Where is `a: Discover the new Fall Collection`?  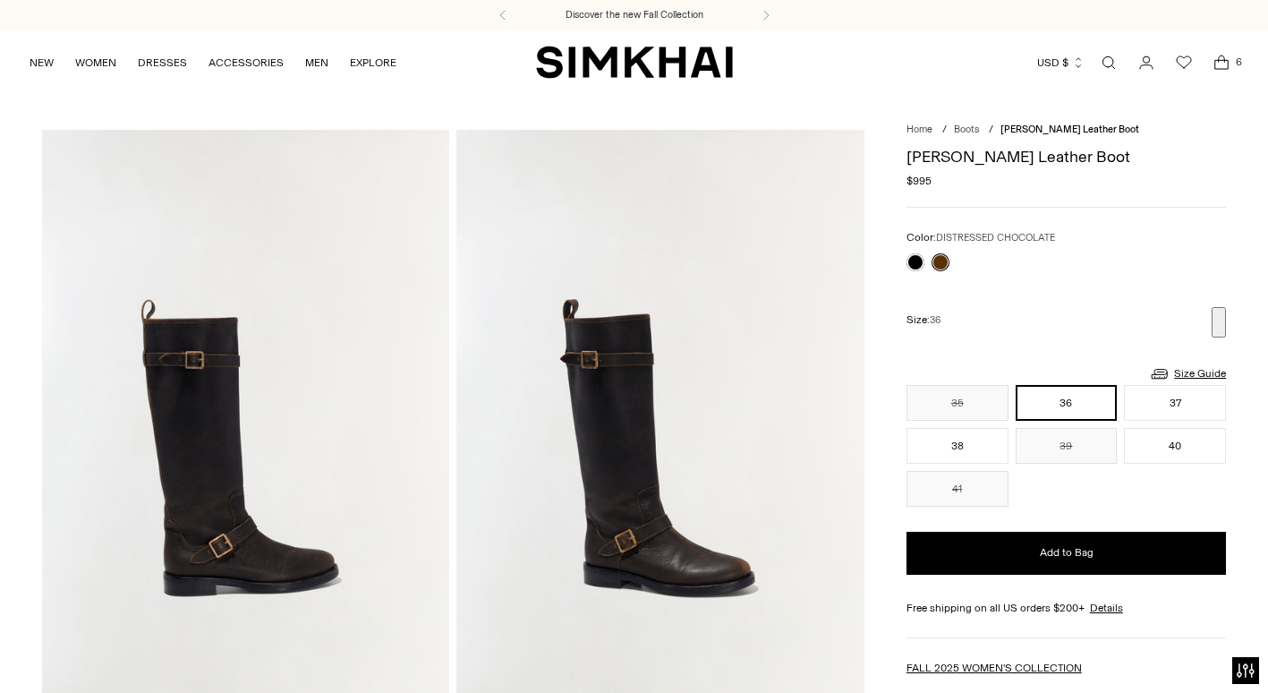 a: Discover the new Fall Collection is located at coordinates (635, 15).